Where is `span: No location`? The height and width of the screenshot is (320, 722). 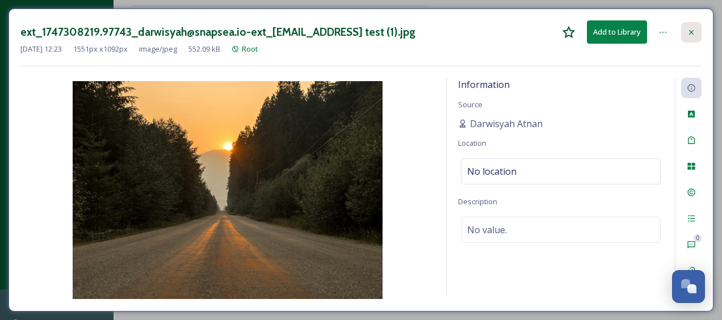 span: No location is located at coordinates (491, 171).